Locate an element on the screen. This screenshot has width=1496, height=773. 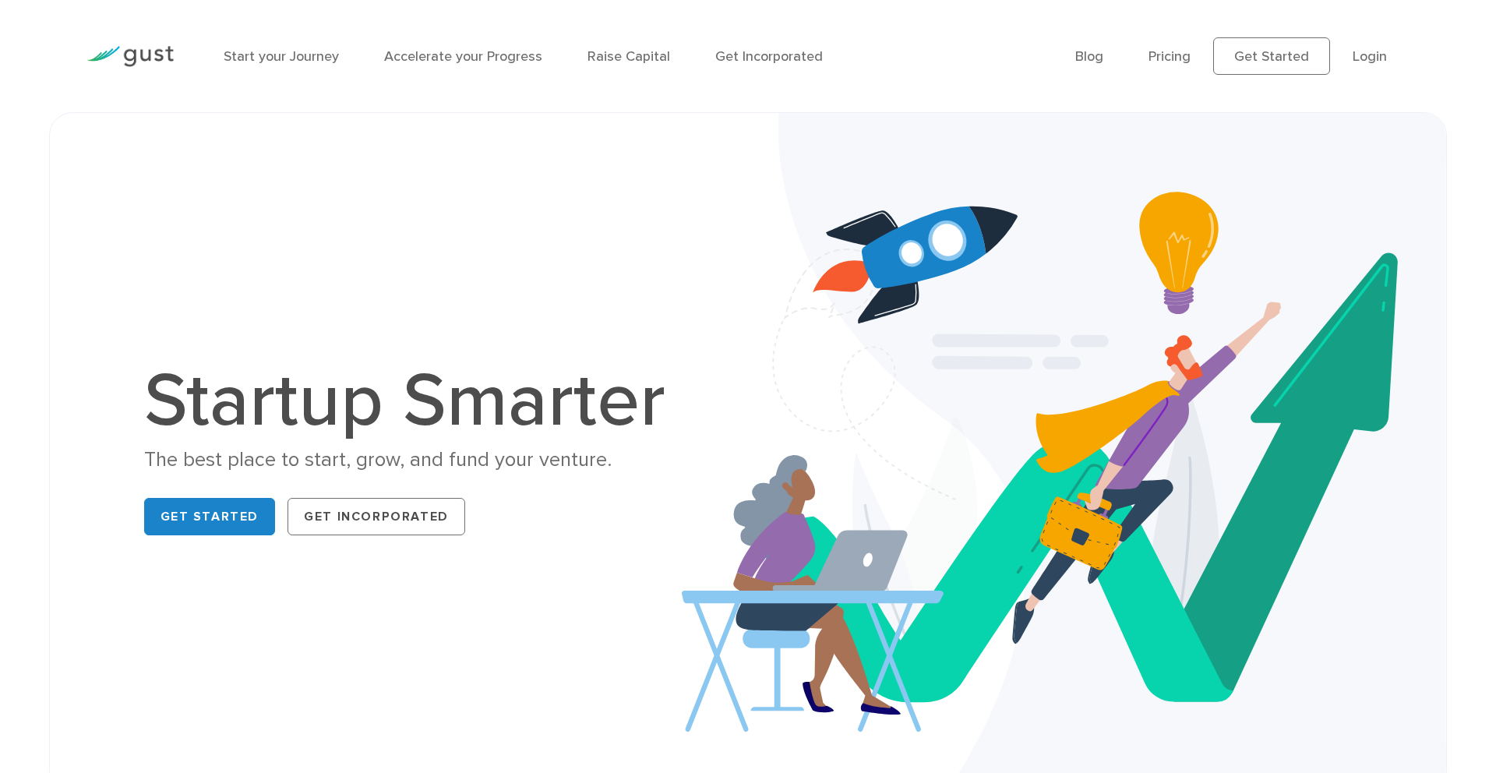
img: Gust Logo is located at coordinates (130, 56).